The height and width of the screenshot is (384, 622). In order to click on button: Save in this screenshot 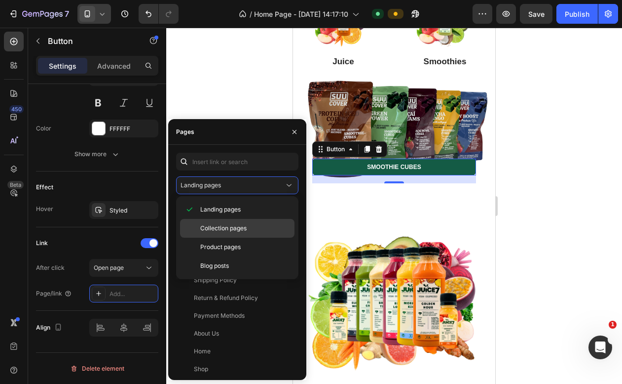, I will do `click(537, 14)`.